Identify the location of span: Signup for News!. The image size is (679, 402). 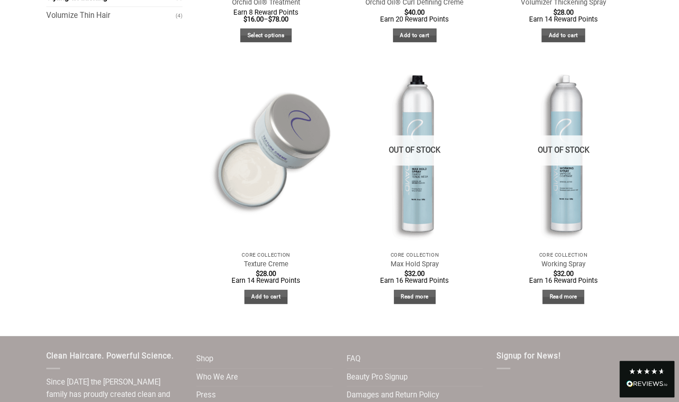
(528, 356).